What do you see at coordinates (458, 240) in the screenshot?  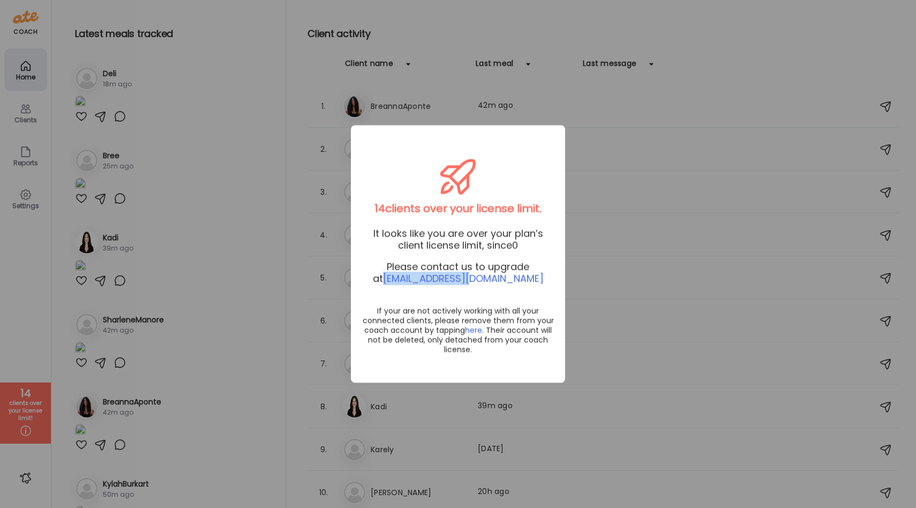 I see `div: It looks like you are over your plan’s client license limit, since` at bounding box center [458, 240].